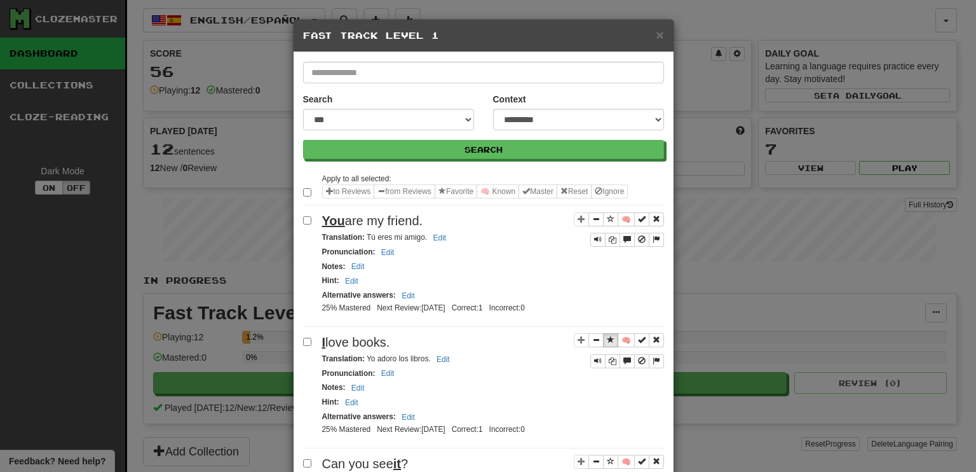 This screenshot has height=472, width=976. What do you see at coordinates (334, 221) in the screenshot?
I see `u: You` at bounding box center [334, 221].